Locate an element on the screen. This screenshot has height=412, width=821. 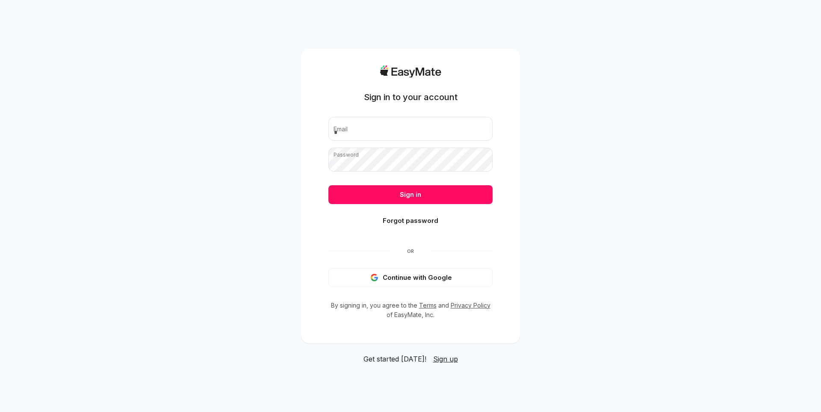
p: By signing in, you agree to the and of EasyMate, Inc. is located at coordinates (411, 310).